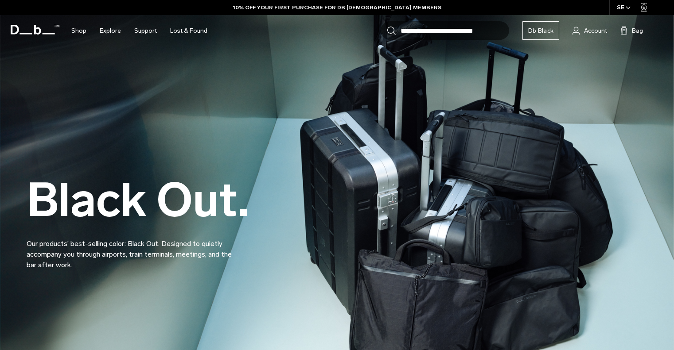  I want to click on a: Shop, so click(79, 31).